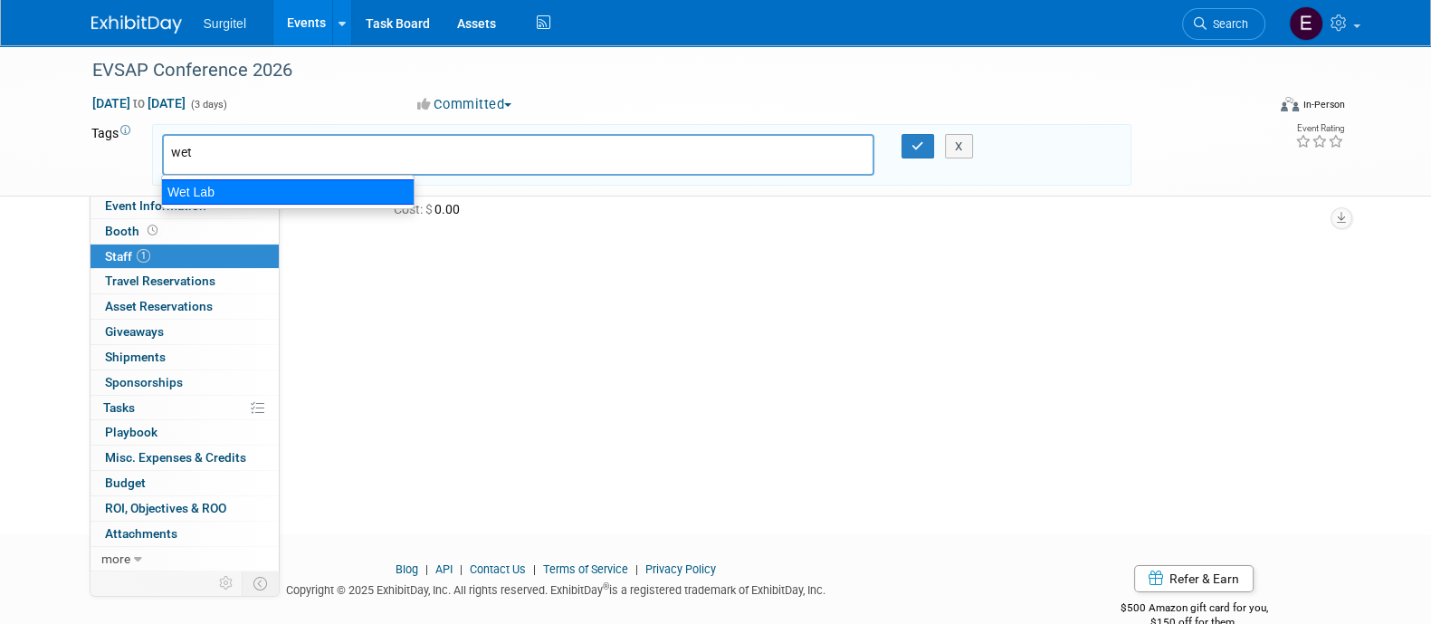 The height and width of the screenshot is (624, 1431). I want to click on span: Attachments, so click(141, 533).